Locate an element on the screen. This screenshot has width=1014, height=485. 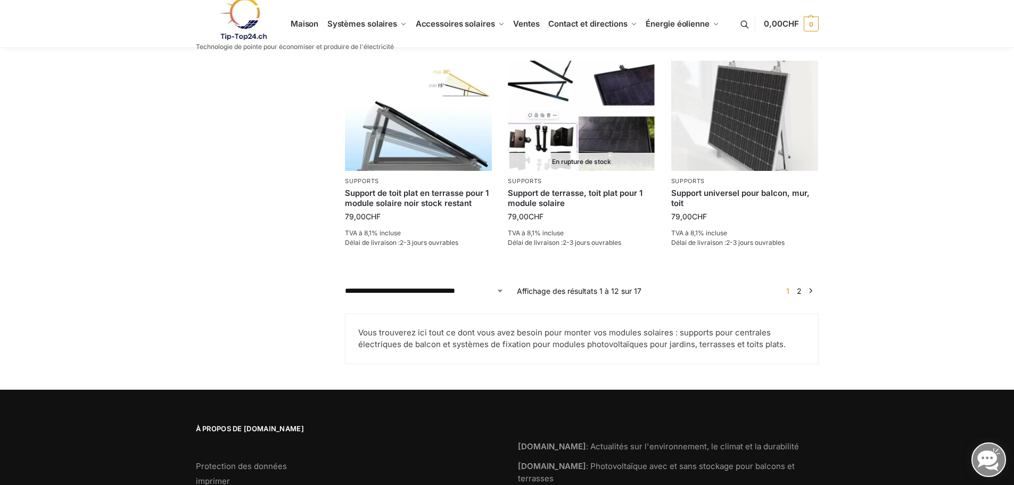
a: Montage de panneaux solaires is located at coordinates (745, 115).